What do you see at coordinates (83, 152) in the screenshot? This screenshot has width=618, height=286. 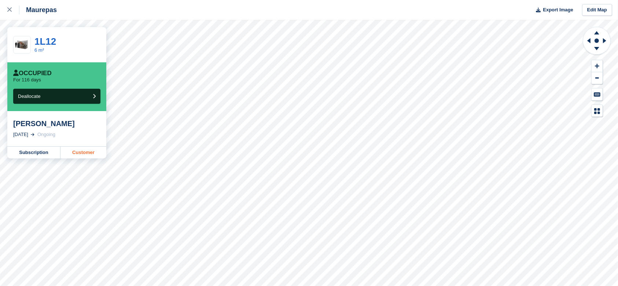 I see `a: Customer` at bounding box center [83, 152].